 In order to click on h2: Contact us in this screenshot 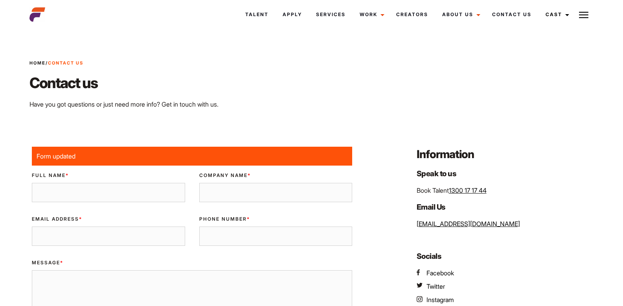, I will do `click(240, 83)`.